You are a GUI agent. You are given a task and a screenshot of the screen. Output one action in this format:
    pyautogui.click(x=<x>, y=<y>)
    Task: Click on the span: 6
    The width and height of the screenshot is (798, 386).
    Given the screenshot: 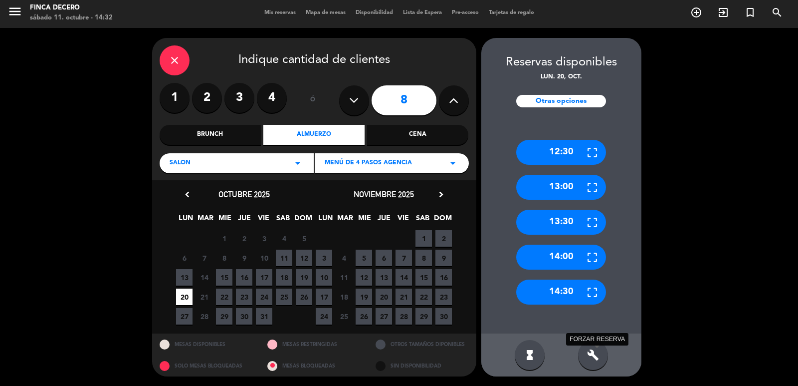 What is the action you would take?
    pyautogui.click(x=384, y=257)
    